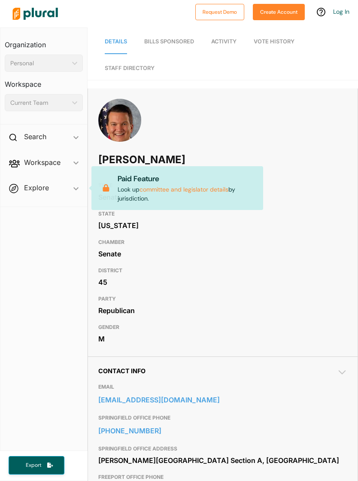  Describe the element at coordinates (187, 179) in the screenshot. I see `p: Paid Feature` at that location.